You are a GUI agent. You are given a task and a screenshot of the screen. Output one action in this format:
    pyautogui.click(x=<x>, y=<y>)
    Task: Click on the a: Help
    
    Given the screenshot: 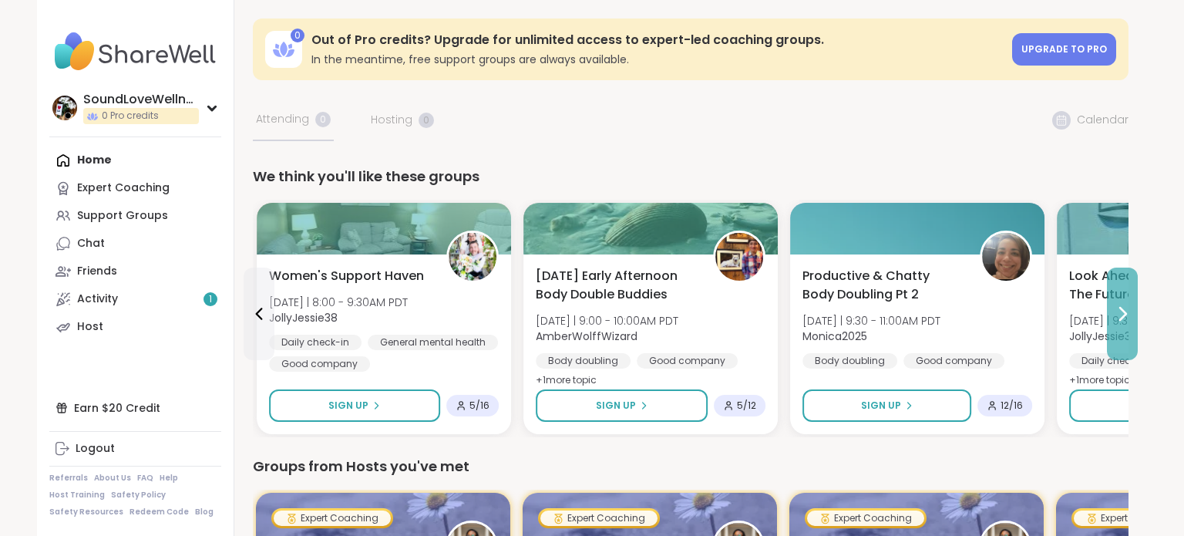 What is the action you would take?
    pyautogui.click(x=169, y=478)
    